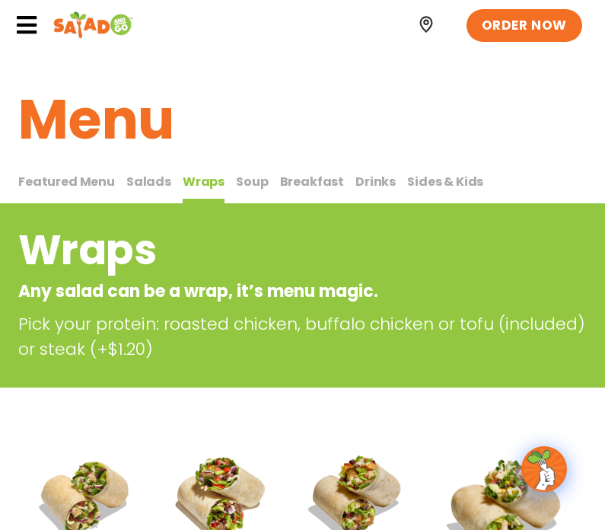 This screenshot has width=605, height=530. Describe the element at coordinates (93, 25) in the screenshot. I see `img: Header logo` at that location.